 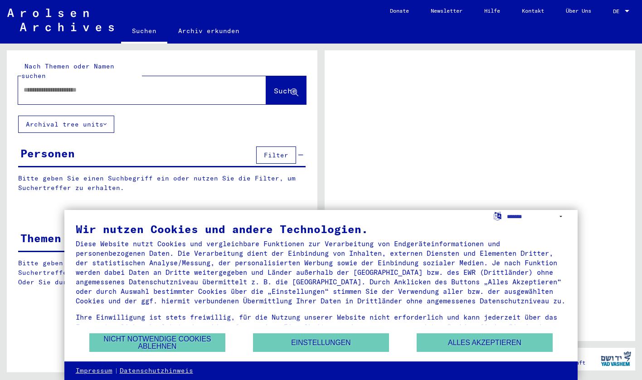 What do you see at coordinates (536, 216) in the screenshot?
I see `select: Sprache auswählen` at bounding box center [536, 216].